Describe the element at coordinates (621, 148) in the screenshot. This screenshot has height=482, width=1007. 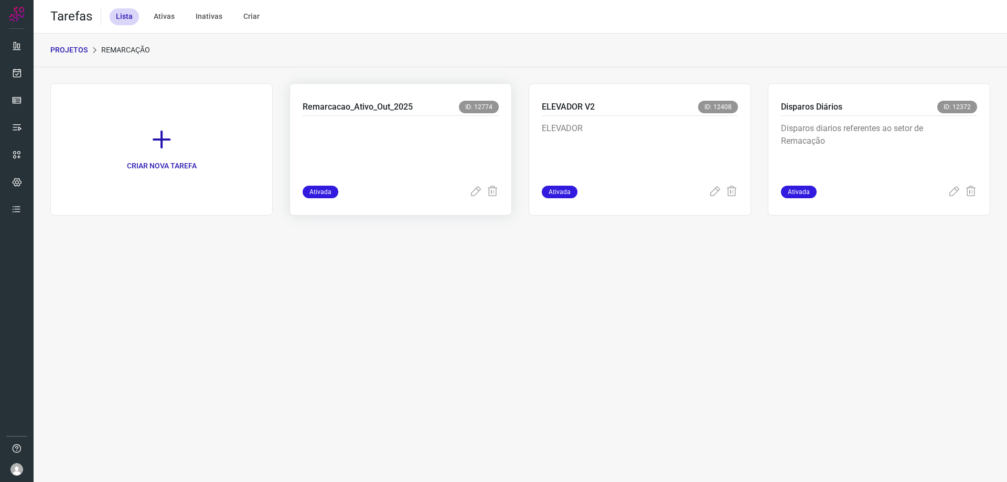
I see `p: ELEVADOR` at that location.